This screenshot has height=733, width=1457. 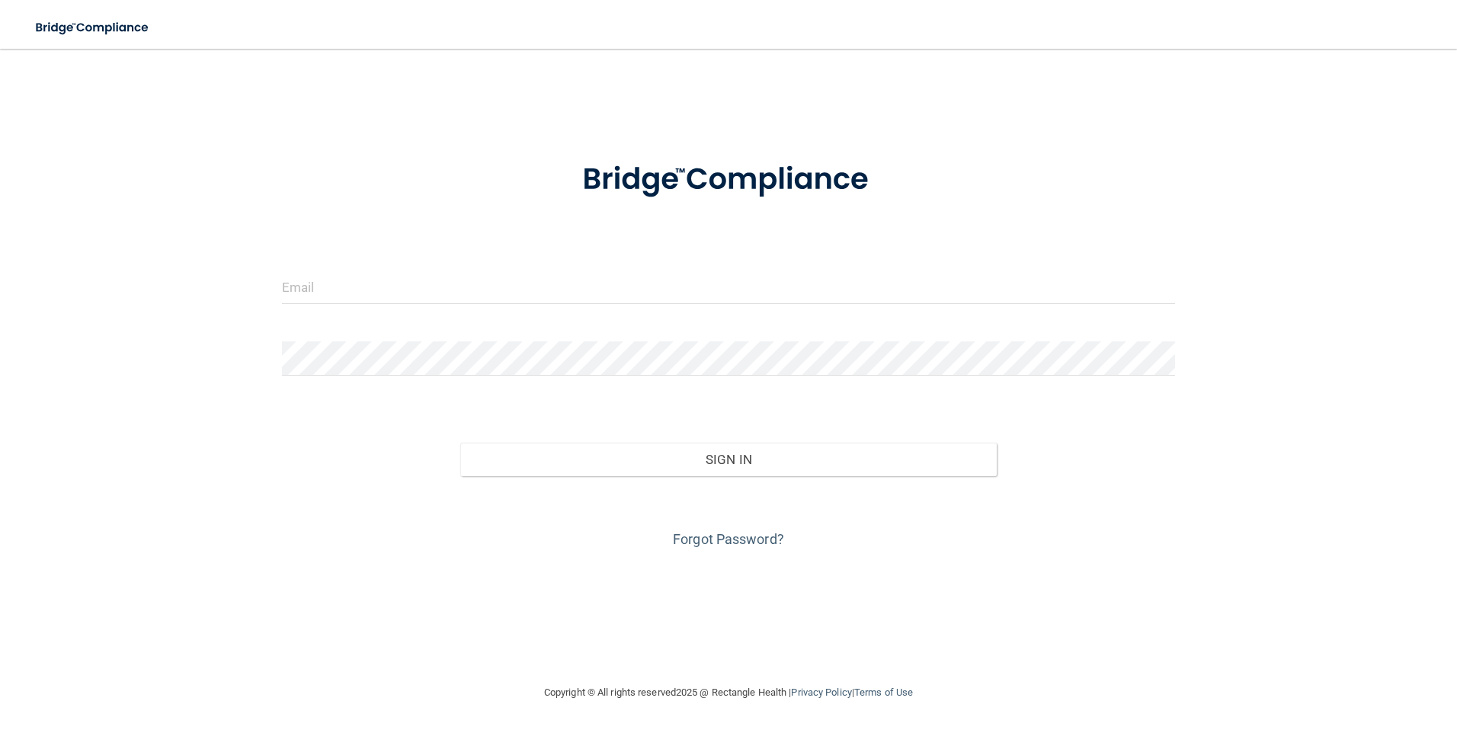 What do you see at coordinates (728, 539) in the screenshot?
I see `a: Forgot Password?` at bounding box center [728, 539].